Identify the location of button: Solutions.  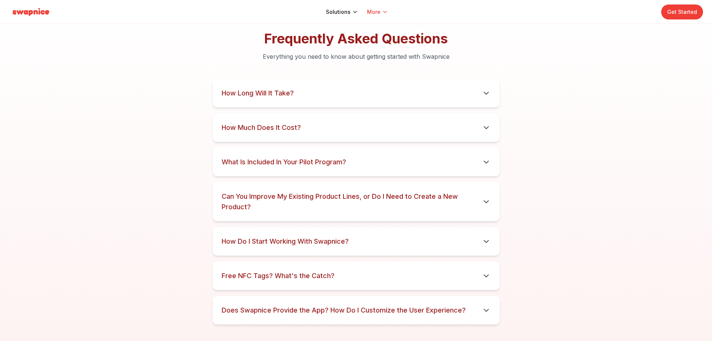
(342, 12).